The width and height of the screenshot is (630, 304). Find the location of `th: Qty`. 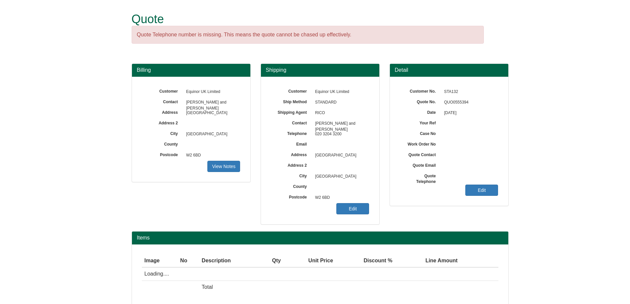

th: Qty is located at coordinates (271, 261).